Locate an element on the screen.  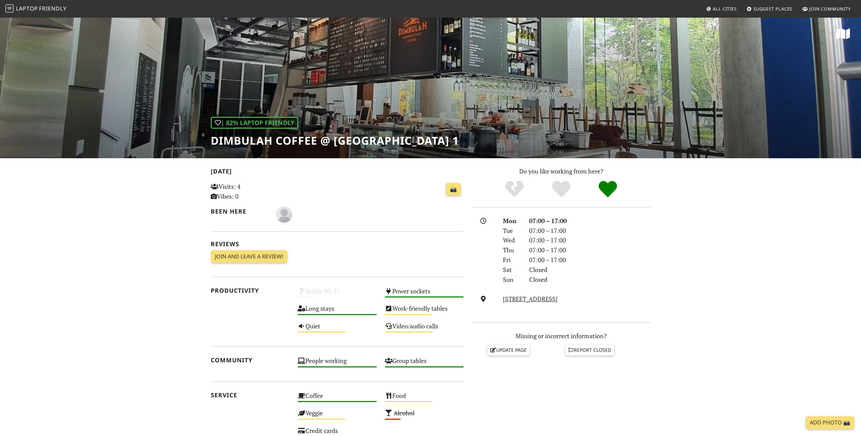
p: Do you like working from here? is located at coordinates (561, 171).